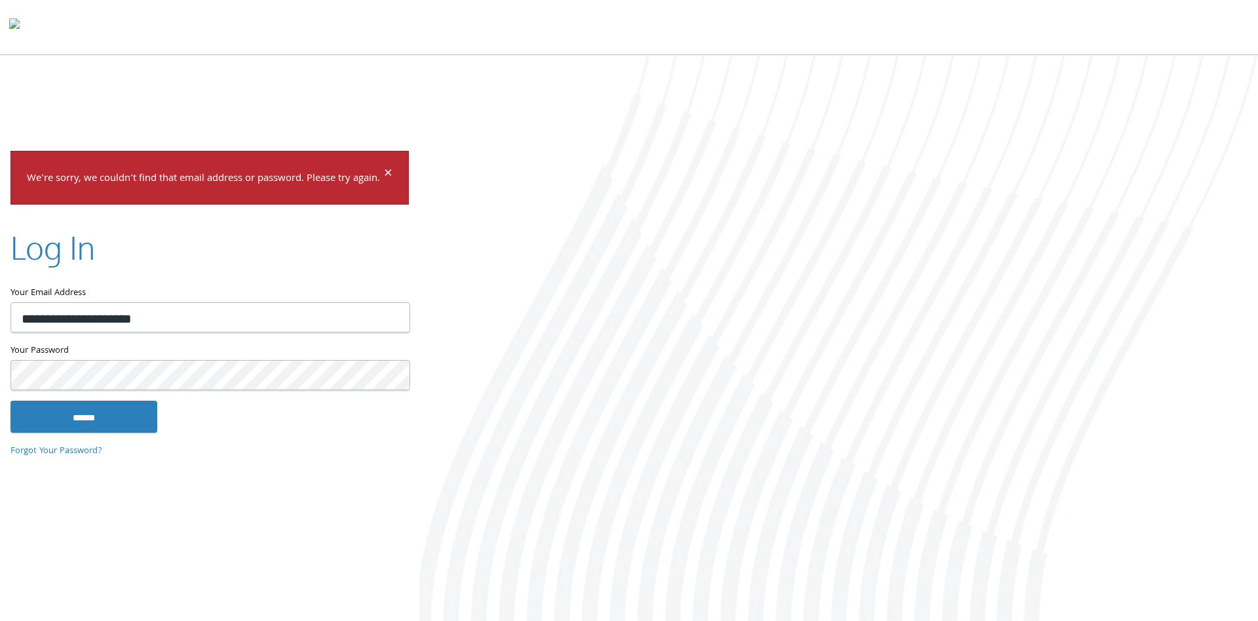 The width and height of the screenshot is (1258, 621). What do you see at coordinates (56, 451) in the screenshot?
I see `a: Forgot Your Password?` at bounding box center [56, 451].